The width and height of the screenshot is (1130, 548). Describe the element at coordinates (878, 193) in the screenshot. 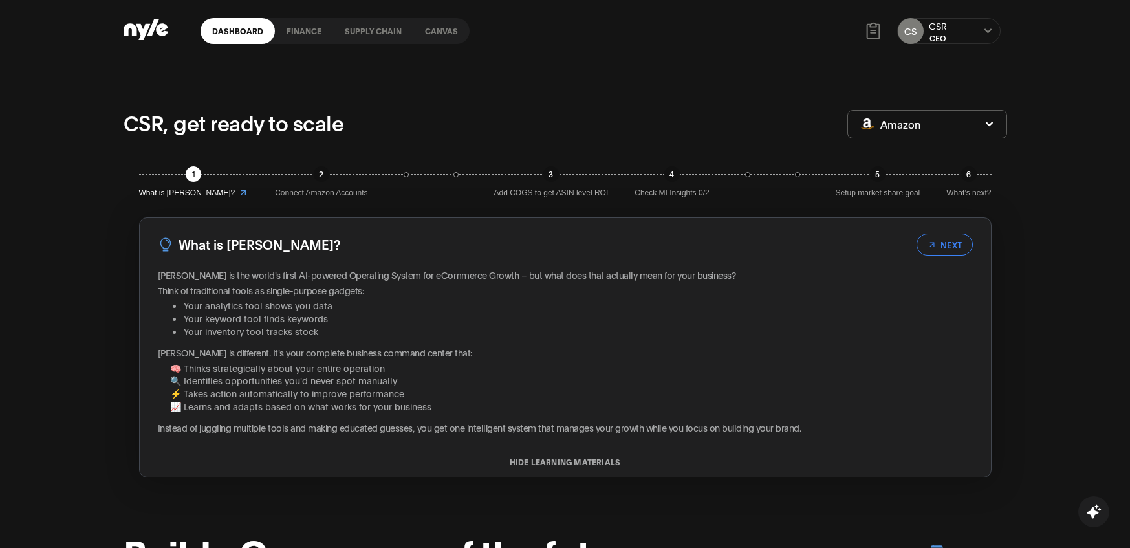

I see `span: Setup market share goal` at that location.